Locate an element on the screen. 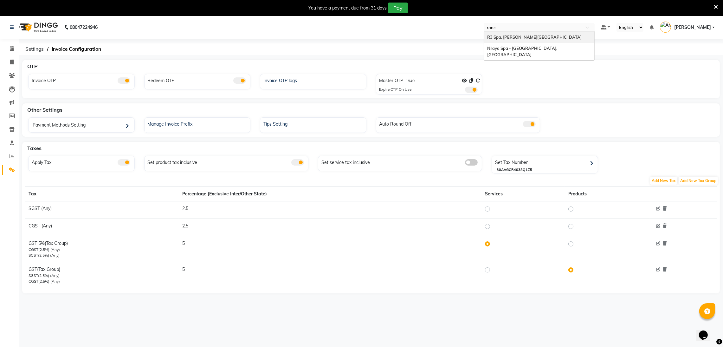 This screenshot has height=347, width=723. b: 08047224946 is located at coordinates (84, 27).